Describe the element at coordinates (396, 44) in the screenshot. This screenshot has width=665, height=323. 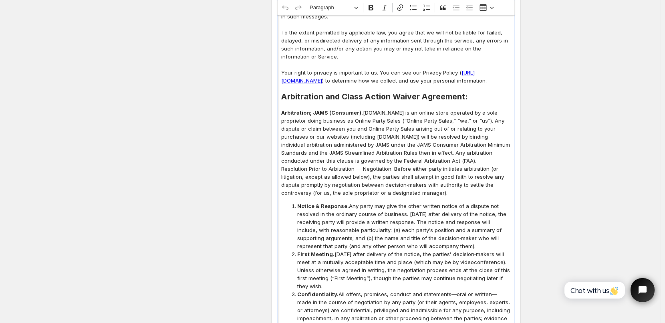
I see `p: To the extent permitted by applicable law, you agree that we will not be liable for failed, delay...` at that location.